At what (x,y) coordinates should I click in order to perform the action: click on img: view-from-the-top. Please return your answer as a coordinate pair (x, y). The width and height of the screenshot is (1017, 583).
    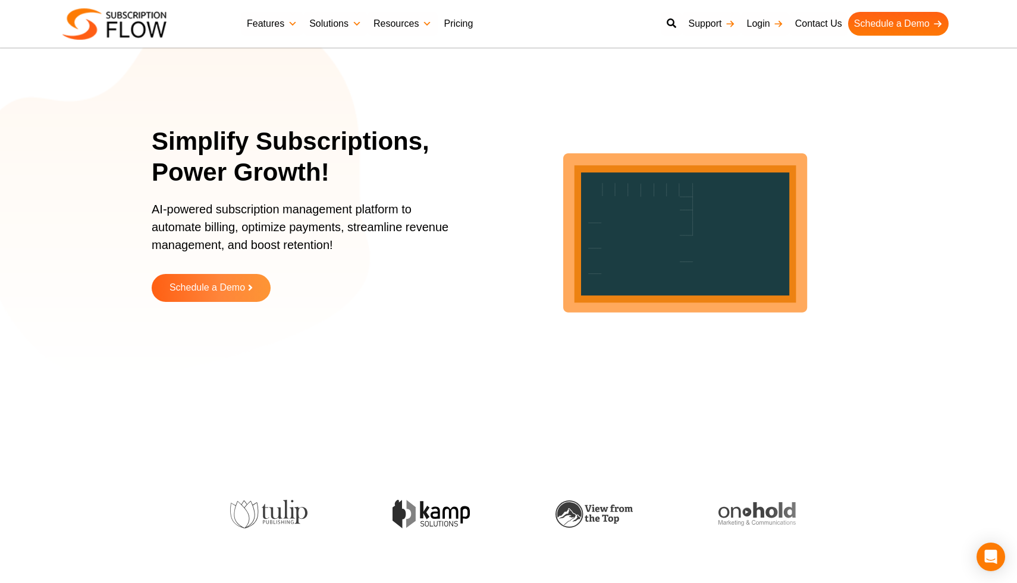
    Looking at the image, I should click on (594, 514).